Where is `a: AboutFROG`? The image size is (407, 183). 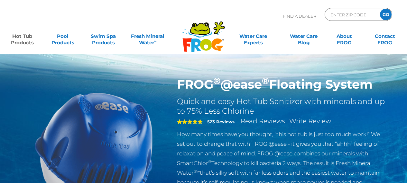
a: AboutFROG is located at coordinates (344, 36).